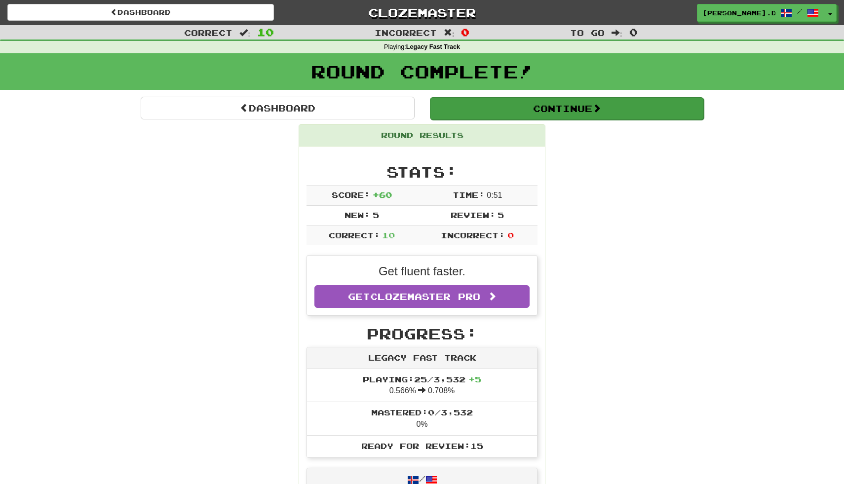 This screenshot has height=484, width=844. What do you see at coordinates (422, 297) in the screenshot?
I see `a: GetClozemaster Pro` at bounding box center [422, 297].